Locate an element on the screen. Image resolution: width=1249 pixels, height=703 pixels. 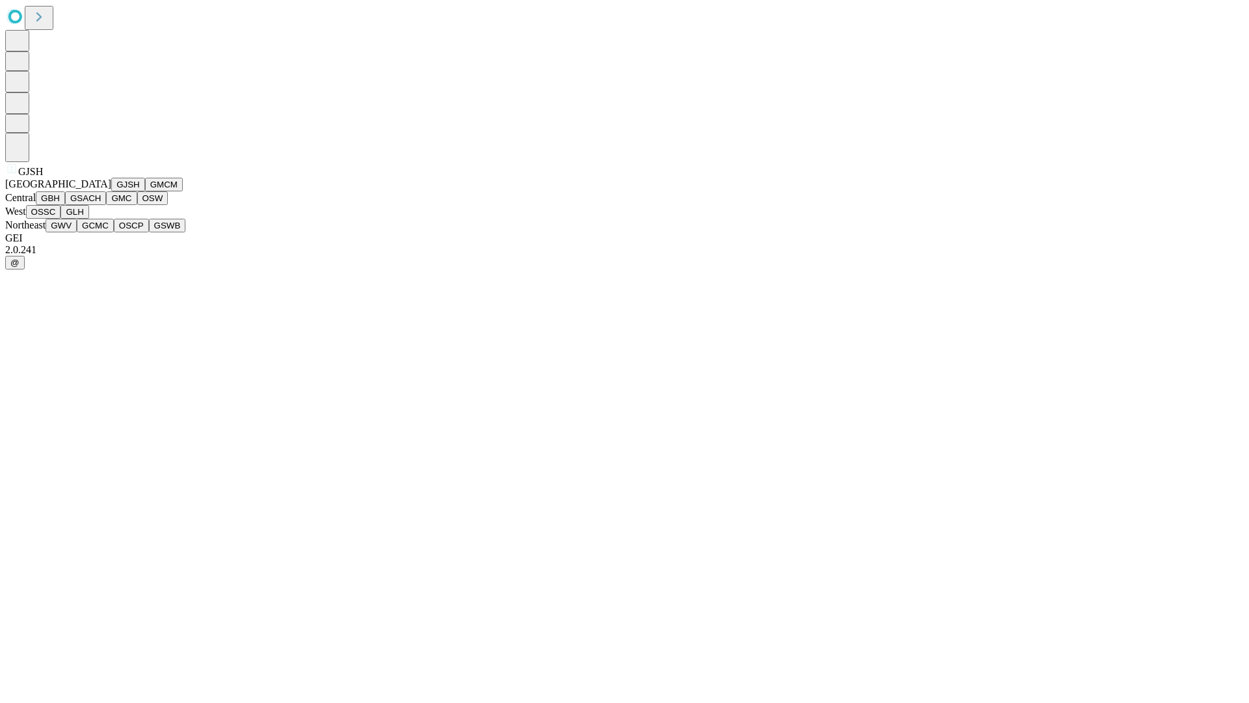
span: Northeast is located at coordinates (25, 224).